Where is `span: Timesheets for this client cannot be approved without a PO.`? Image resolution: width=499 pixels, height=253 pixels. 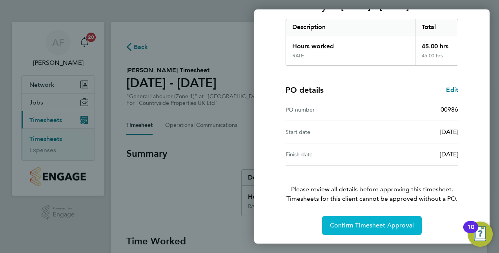 span: Timesheets for this client cannot be approved without a PO. is located at coordinates (372, 198).